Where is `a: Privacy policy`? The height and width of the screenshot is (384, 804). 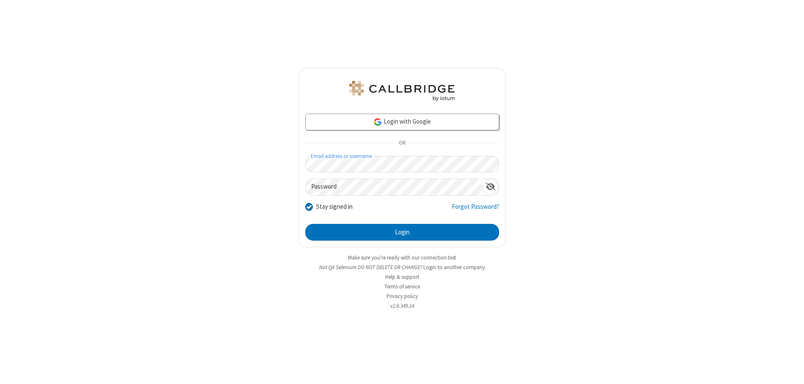 a: Privacy policy is located at coordinates (402, 296).